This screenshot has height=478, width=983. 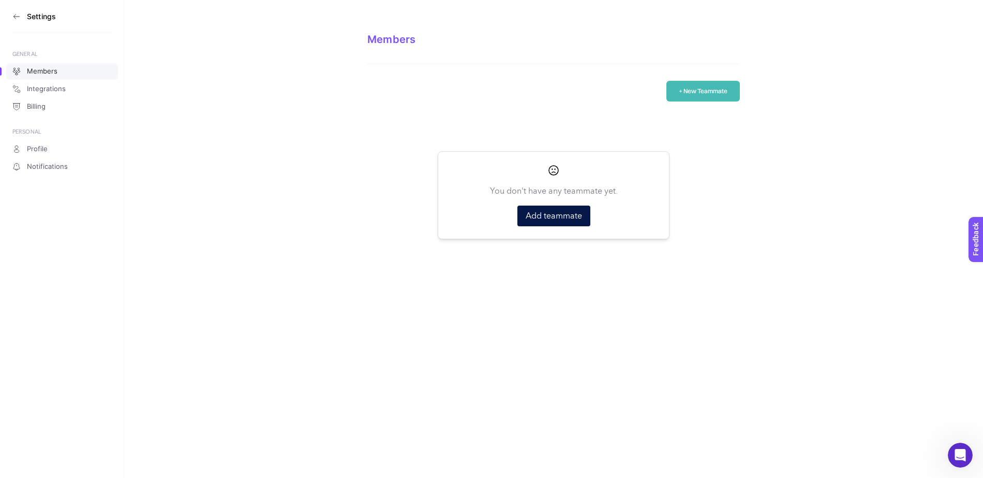 I want to click on p: You don't have any teammate yet., so click(x=554, y=191).